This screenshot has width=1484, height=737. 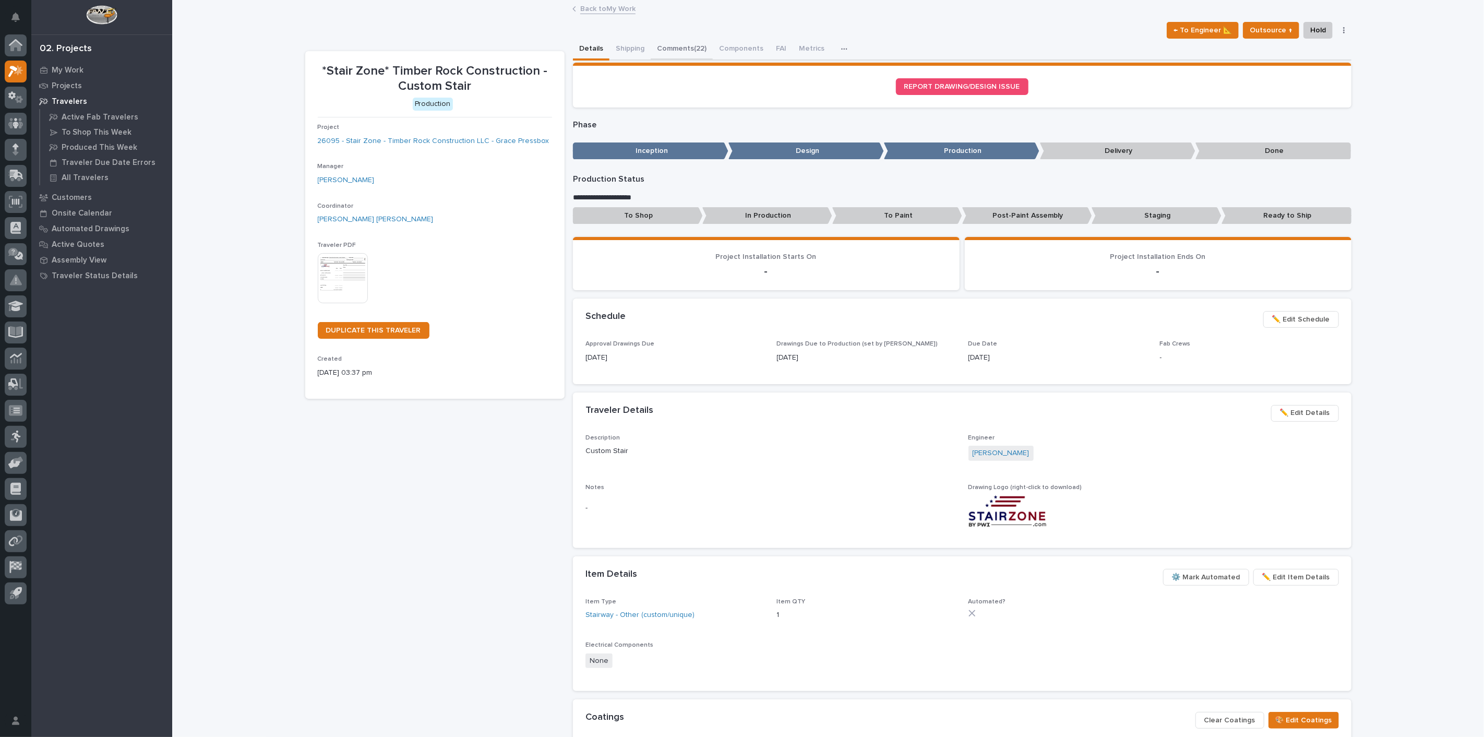 What do you see at coordinates (767, 215) in the screenshot?
I see `p: In Production` at bounding box center [767, 215].